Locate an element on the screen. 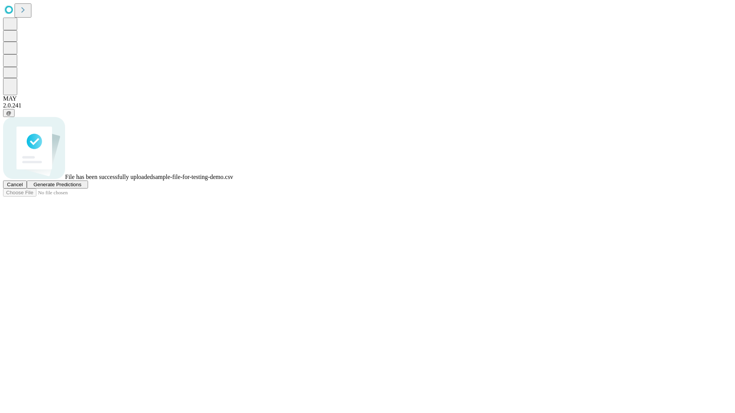 The image size is (735, 413). span: Cancel is located at coordinates (15, 184).